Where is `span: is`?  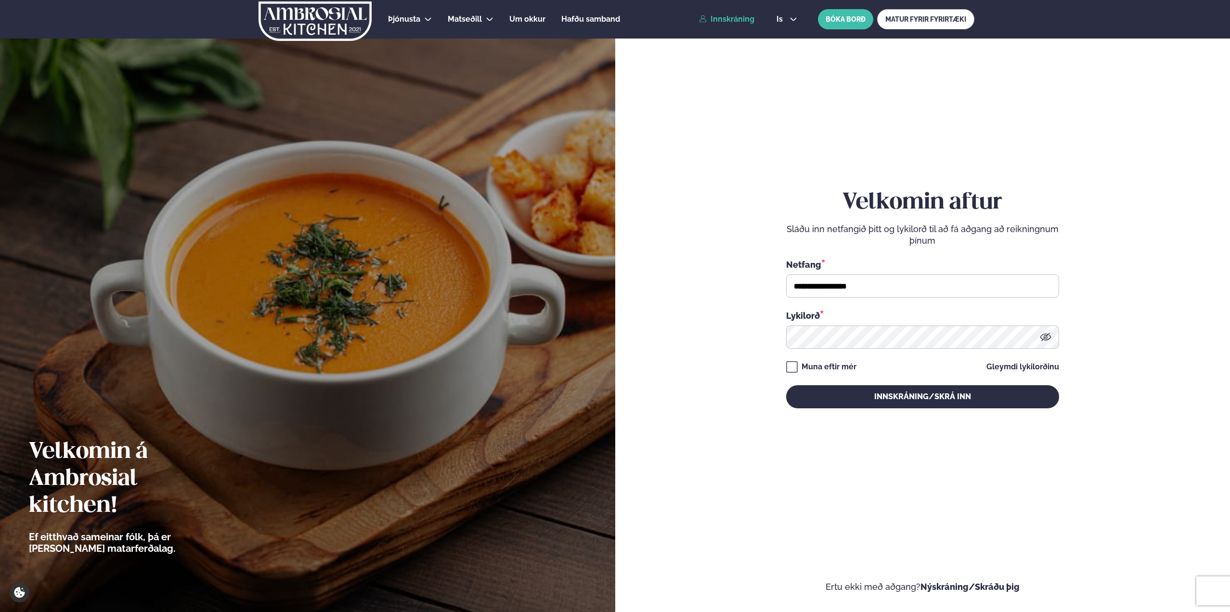 span: is is located at coordinates (781, 19).